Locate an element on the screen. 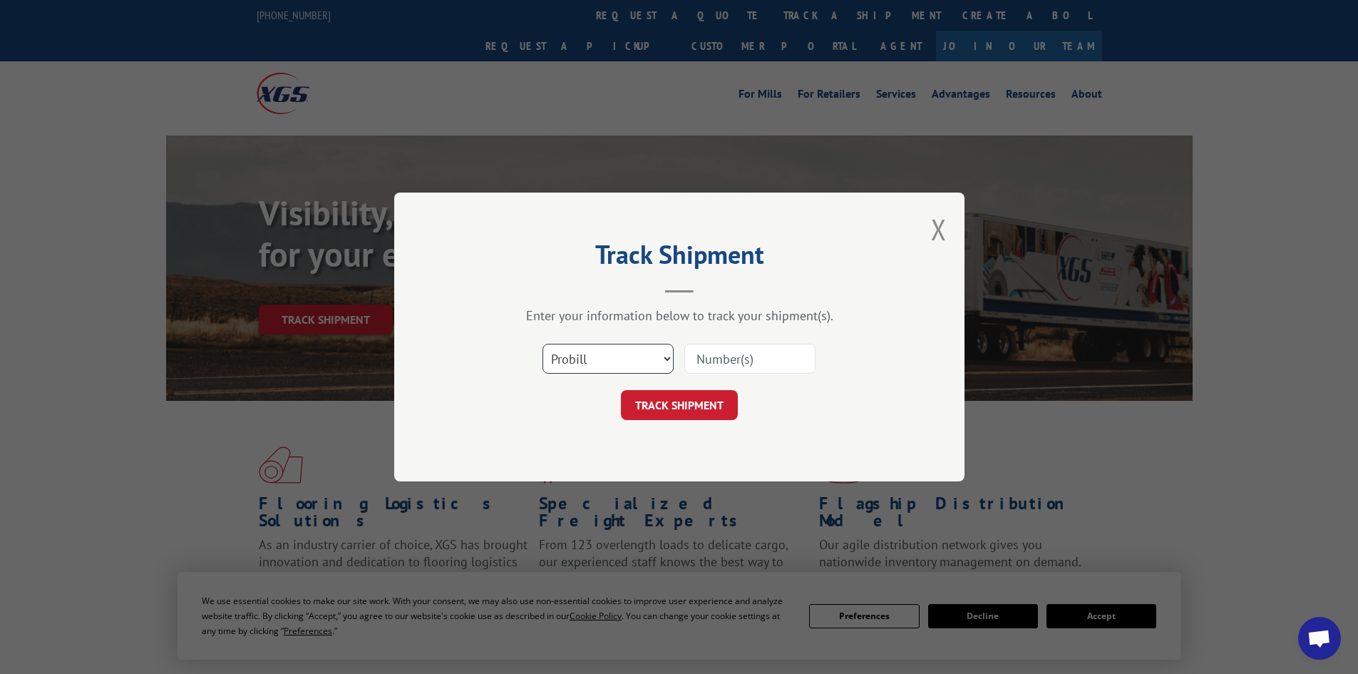 This screenshot has width=1358, height=674. div: Enter your information below to track your shipment(s). is located at coordinates (679, 315).